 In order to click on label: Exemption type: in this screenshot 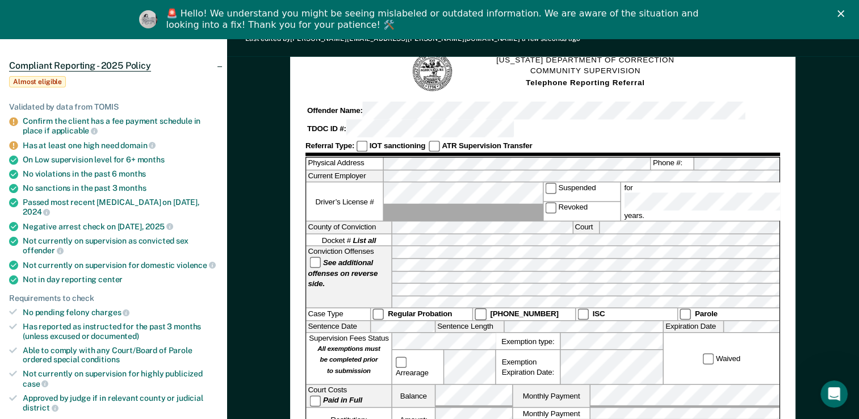, I will do `click(528, 341)`.